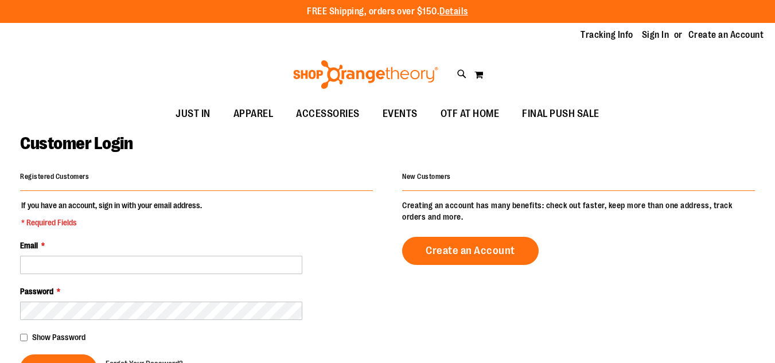 This screenshot has height=363, width=775. Describe the element at coordinates (59, 337) in the screenshot. I see `span: Show Password` at that location.